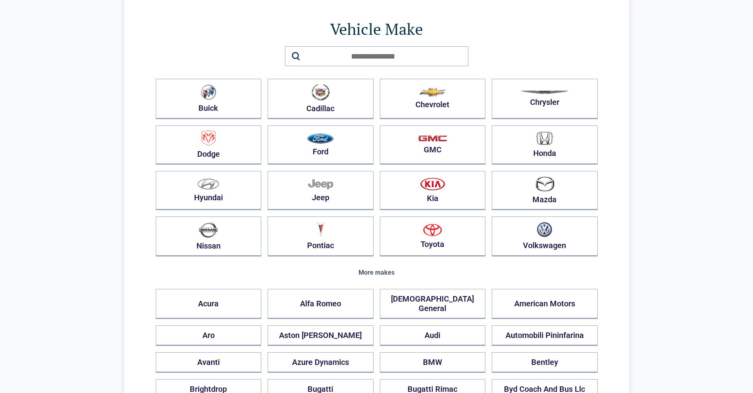 This screenshot has width=753, height=393. I want to click on button: Aro, so click(209, 335).